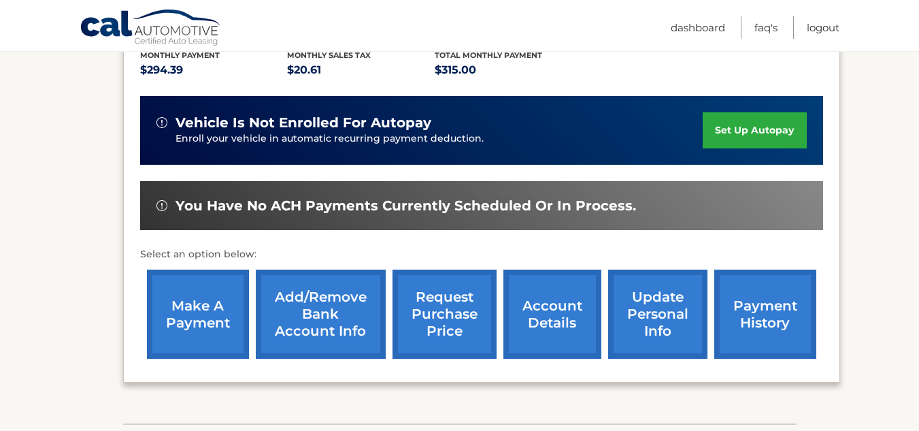 The height and width of the screenshot is (431, 919). Describe the element at coordinates (329, 55) in the screenshot. I see `span: Monthly sales Tax` at that location.